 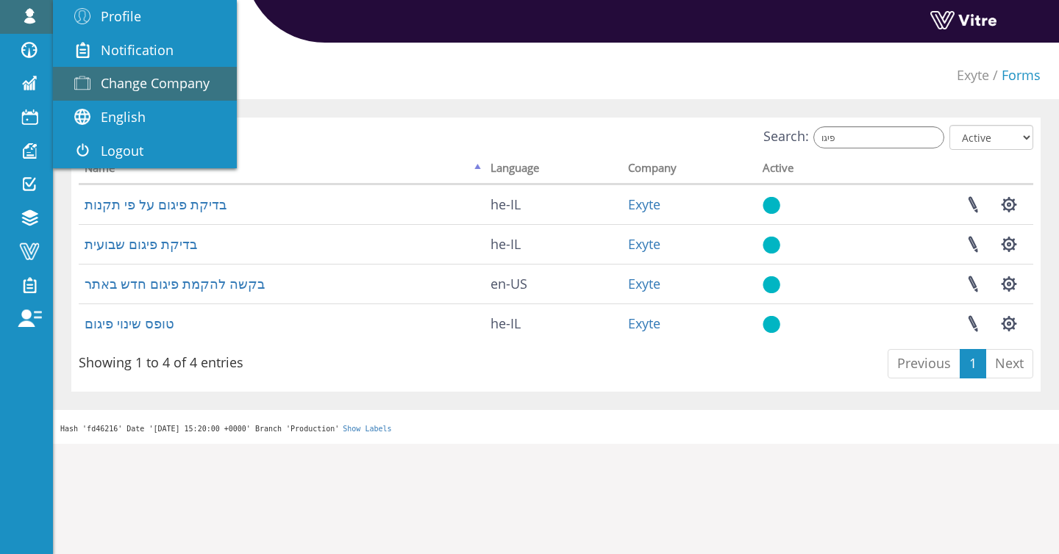 What do you see at coordinates (282, 171) in the screenshot?
I see `th: Name: activate to sort column descending` at bounding box center [282, 171].